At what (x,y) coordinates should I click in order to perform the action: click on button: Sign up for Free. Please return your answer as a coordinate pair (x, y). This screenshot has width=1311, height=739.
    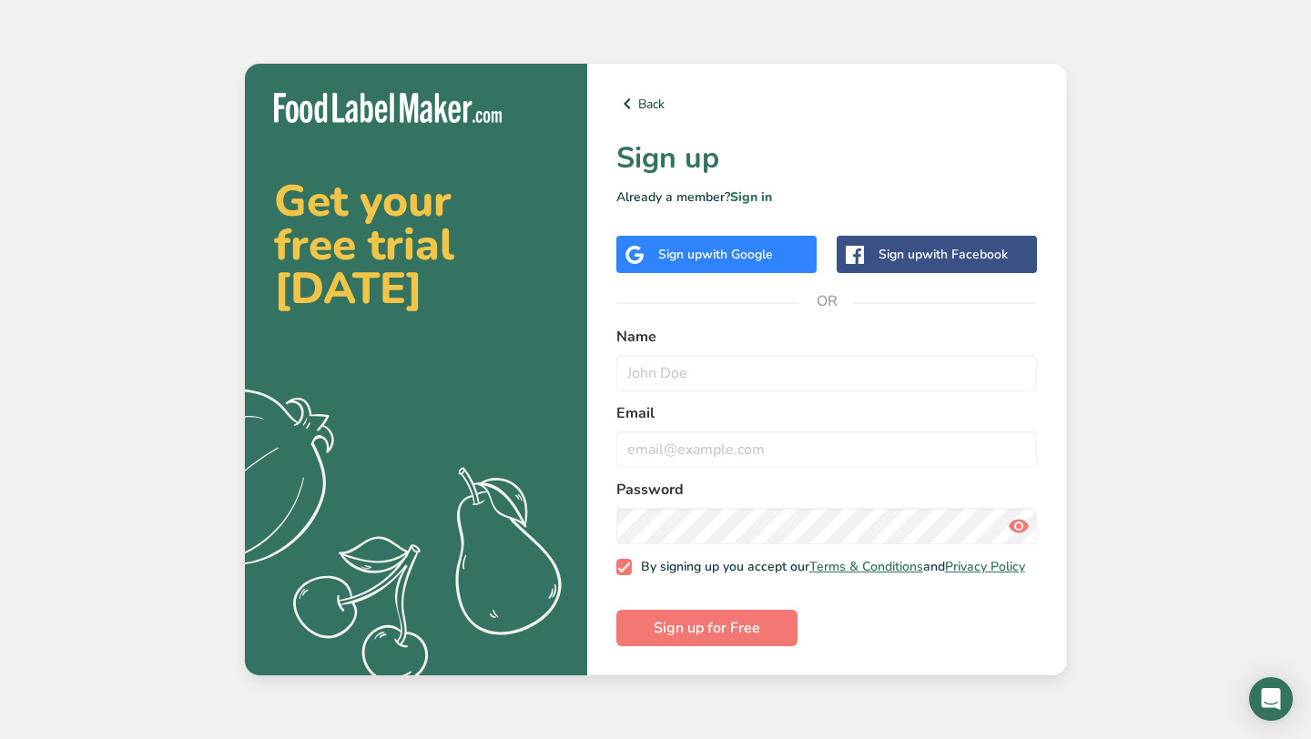
    Looking at the image, I should click on (706, 628).